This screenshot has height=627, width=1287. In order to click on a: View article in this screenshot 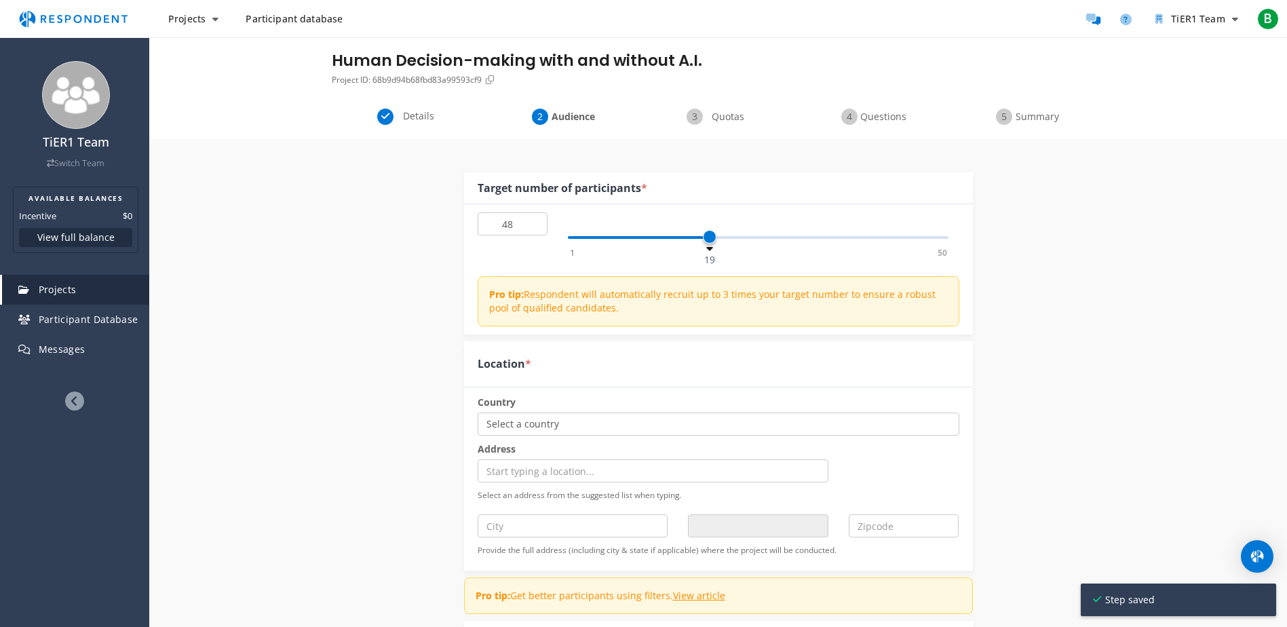, I will do `click(699, 595)`.